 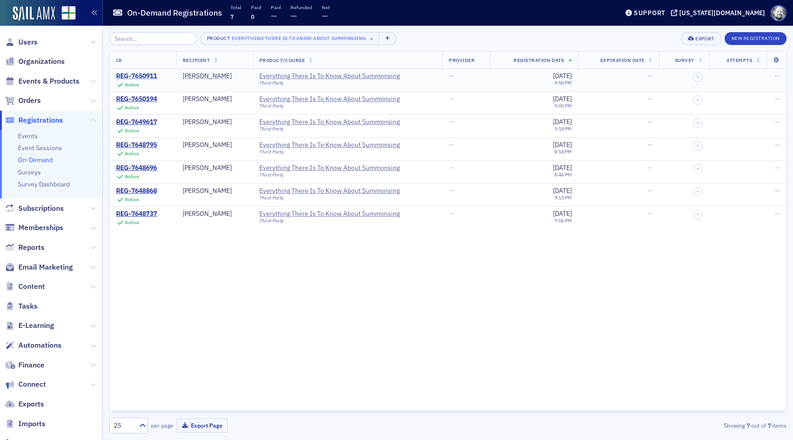 I want to click on input: Search…, so click(x=153, y=39).